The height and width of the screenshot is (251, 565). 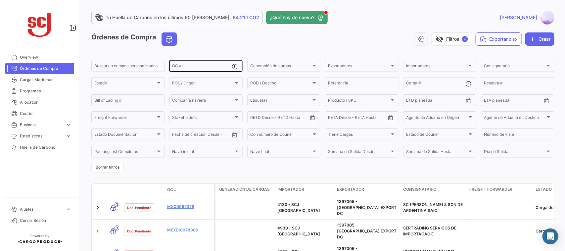 What do you see at coordinates (437, 67) in the screenshot?
I see `span: Importadores` at bounding box center [437, 67].